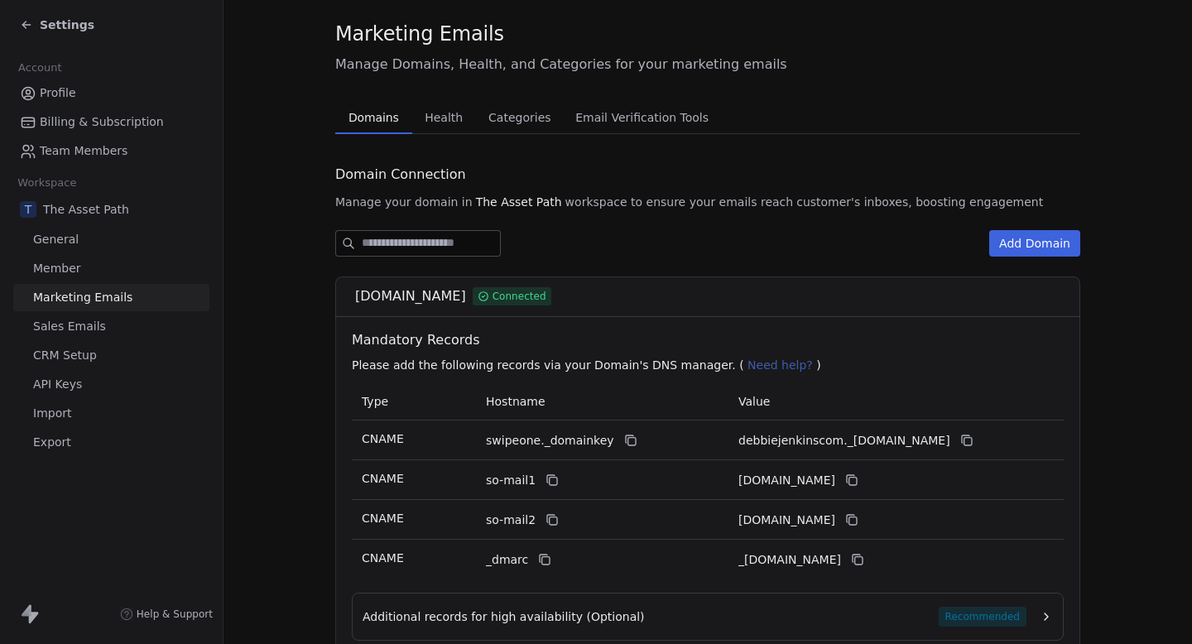  What do you see at coordinates (516, 401) in the screenshot?
I see `span: Hostname` at bounding box center [516, 401].